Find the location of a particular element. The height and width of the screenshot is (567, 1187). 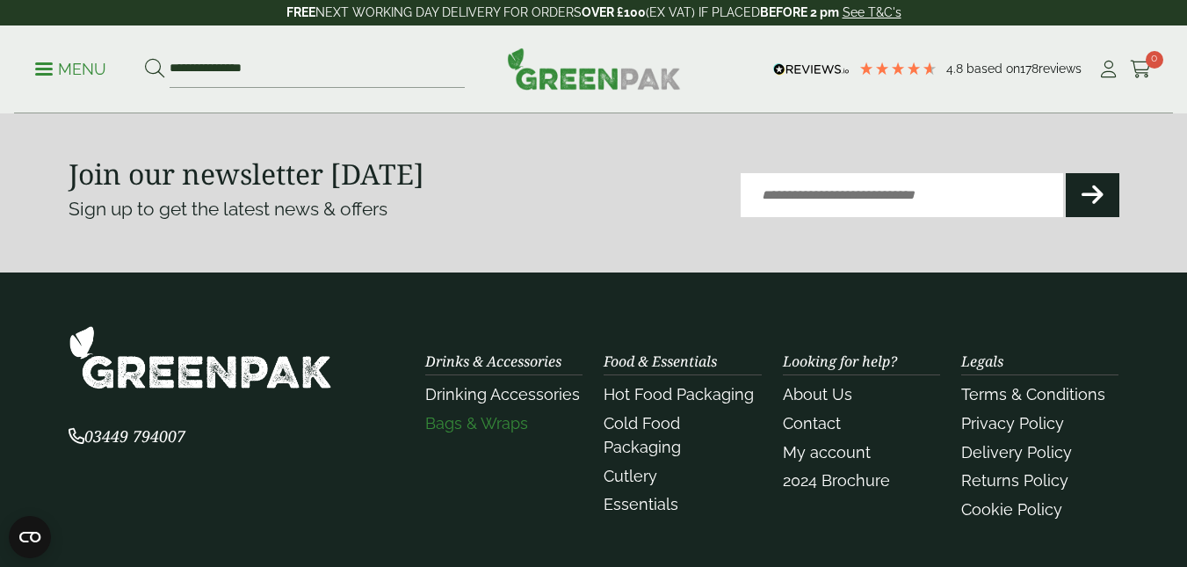

a: 2024 Brochure is located at coordinates (836, 480).